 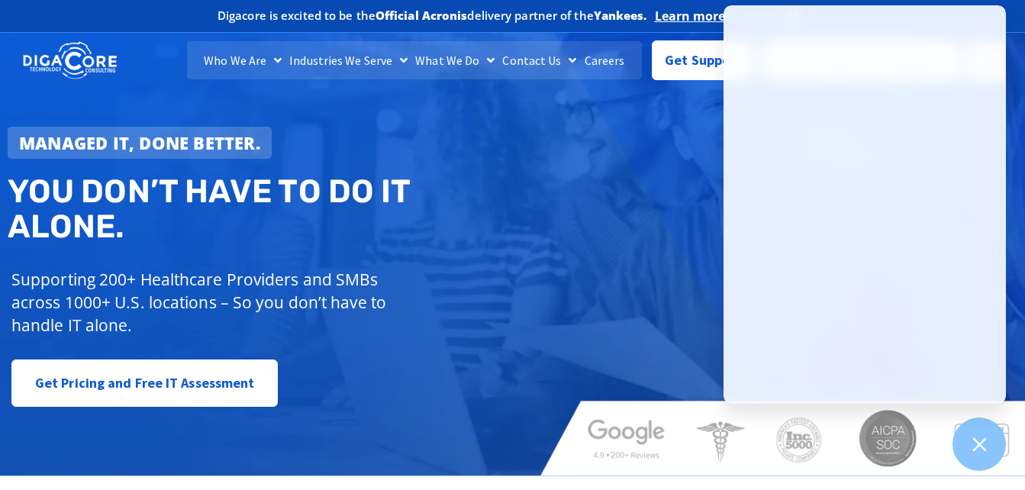 I want to click on a: Get Support, so click(x=702, y=60).